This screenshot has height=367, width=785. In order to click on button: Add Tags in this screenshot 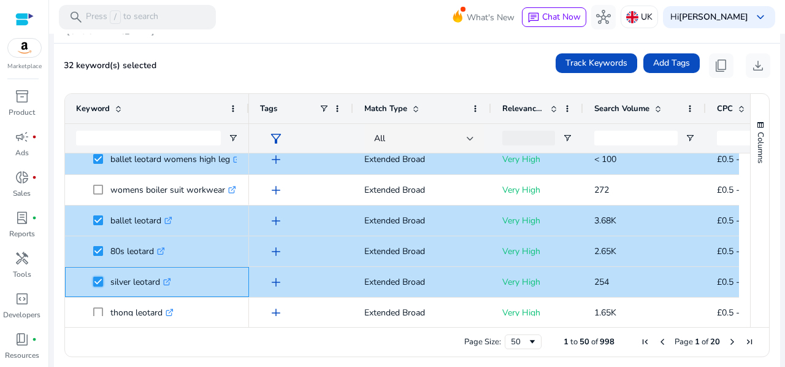, I will do `click(672, 63)`.